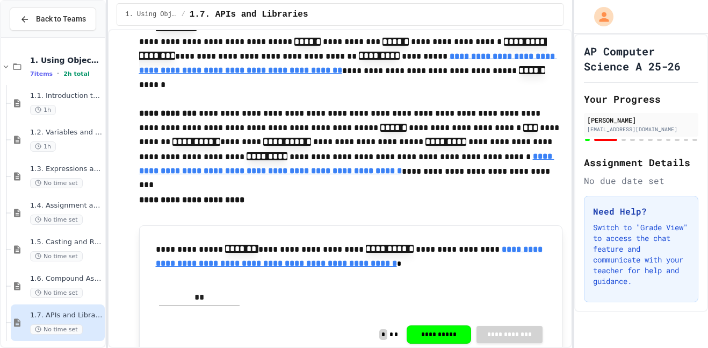 This screenshot has height=348, width=708. Describe the element at coordinates (641, 181) in the screenshot. I see `div: No due date set` at that location.